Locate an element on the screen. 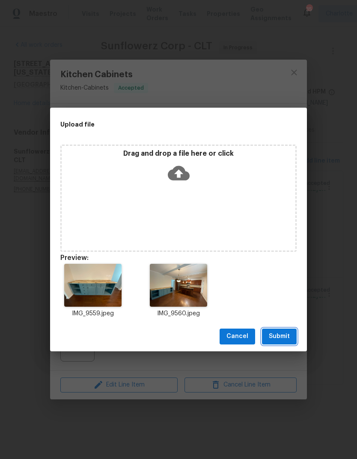 The width and height of the screenshot is (357, 459). button: Cancel is located at coordinates (237, 336).